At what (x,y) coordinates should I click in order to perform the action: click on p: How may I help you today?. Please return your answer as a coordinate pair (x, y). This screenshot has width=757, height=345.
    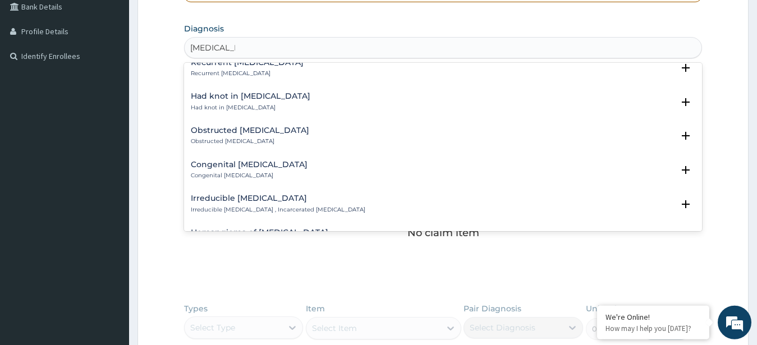
    Looking at the image, I should click on (653, 328).